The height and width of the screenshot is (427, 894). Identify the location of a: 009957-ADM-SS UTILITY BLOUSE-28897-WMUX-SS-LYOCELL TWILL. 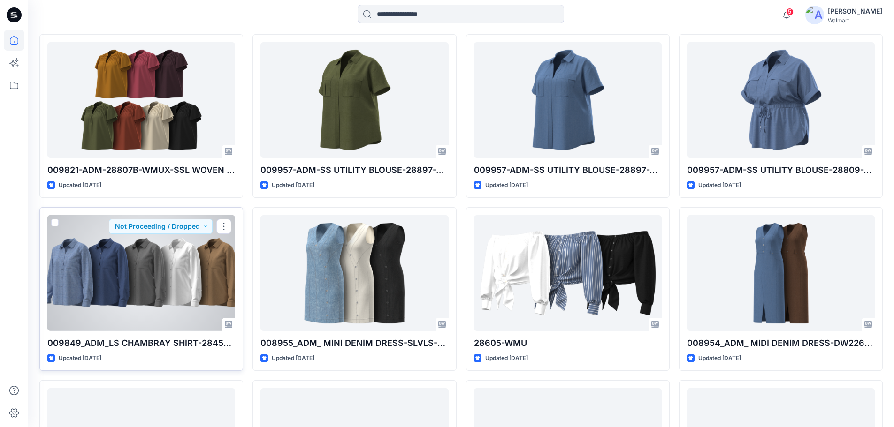
(568, 100).